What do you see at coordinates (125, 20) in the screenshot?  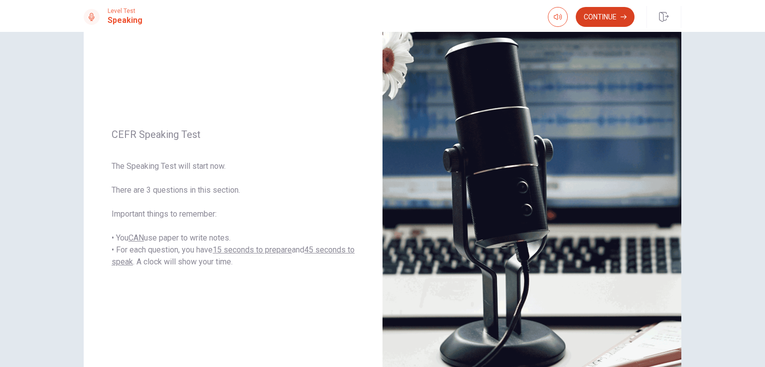 I see `h1: Speaking` at bounding box center [125, 20].